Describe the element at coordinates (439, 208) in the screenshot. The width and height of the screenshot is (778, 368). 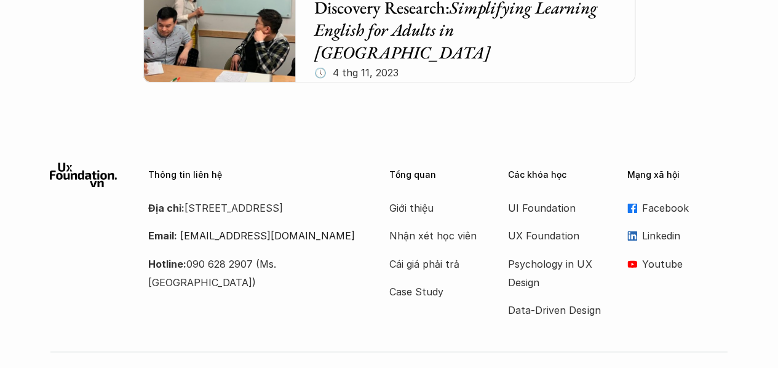
I see `a: Giới thiệu` at that location.